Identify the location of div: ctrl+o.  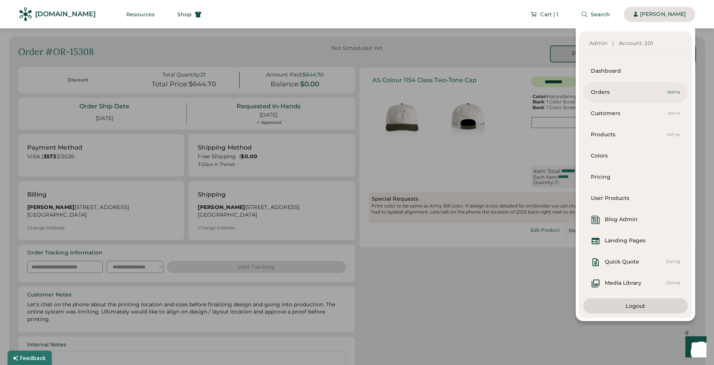
(674, 92).